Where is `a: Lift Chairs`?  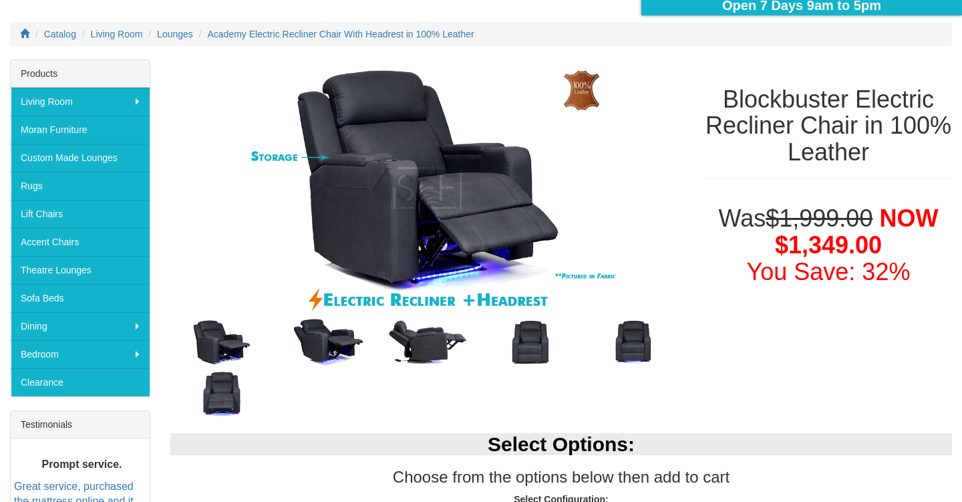
a: Lift Chairs is located at coordinates (80, 214).